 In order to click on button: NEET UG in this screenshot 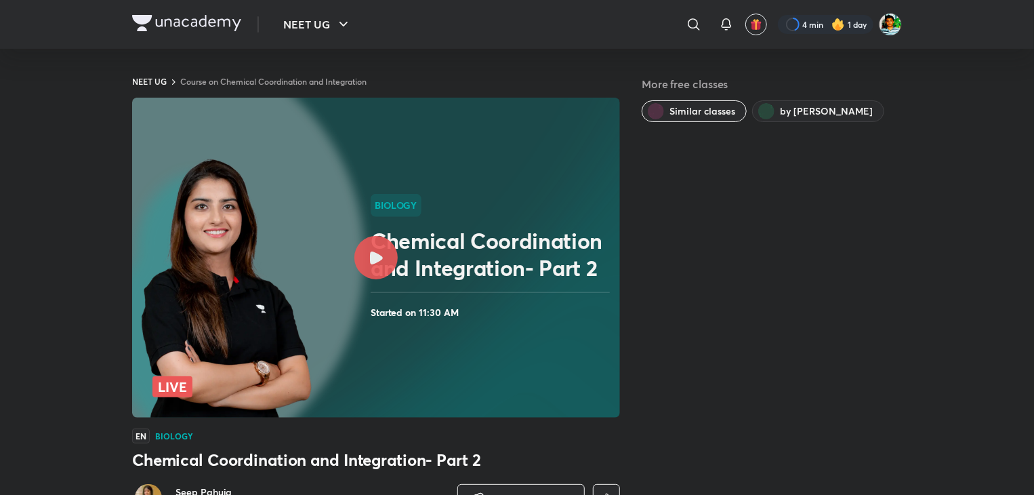, I will do `click(317, 24)`.